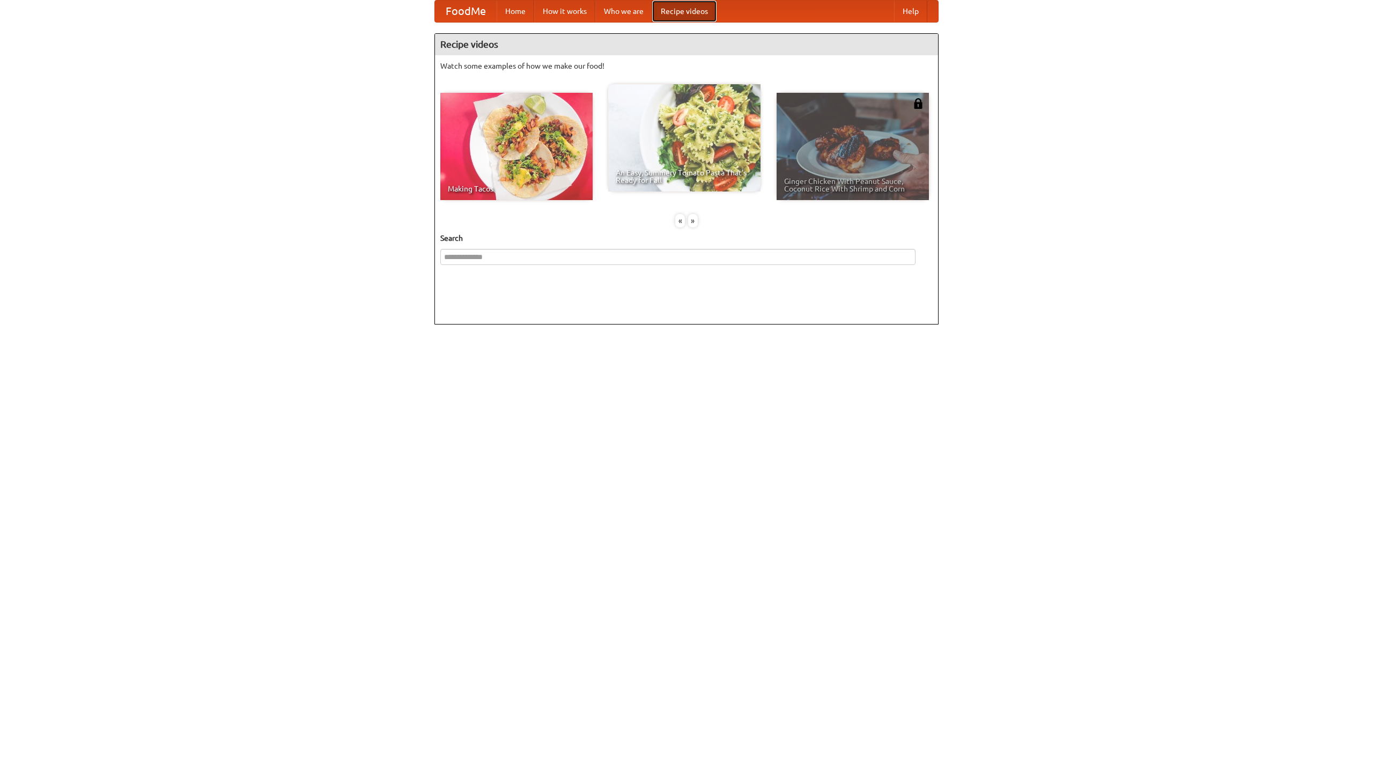  I want to click on h4: Recipe videos, so click(686, 45).